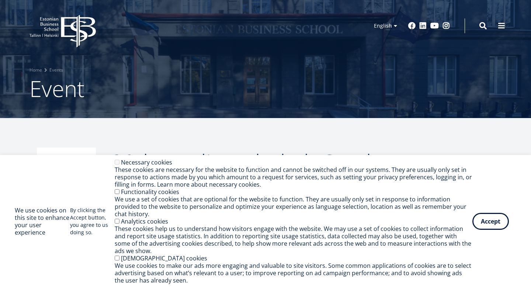 Image resolution: width=531 pixels, height=287 pixels. Describe the element at coordinates (145, 221) in the screenshot. I see `label: Analytics cookies` at that location.